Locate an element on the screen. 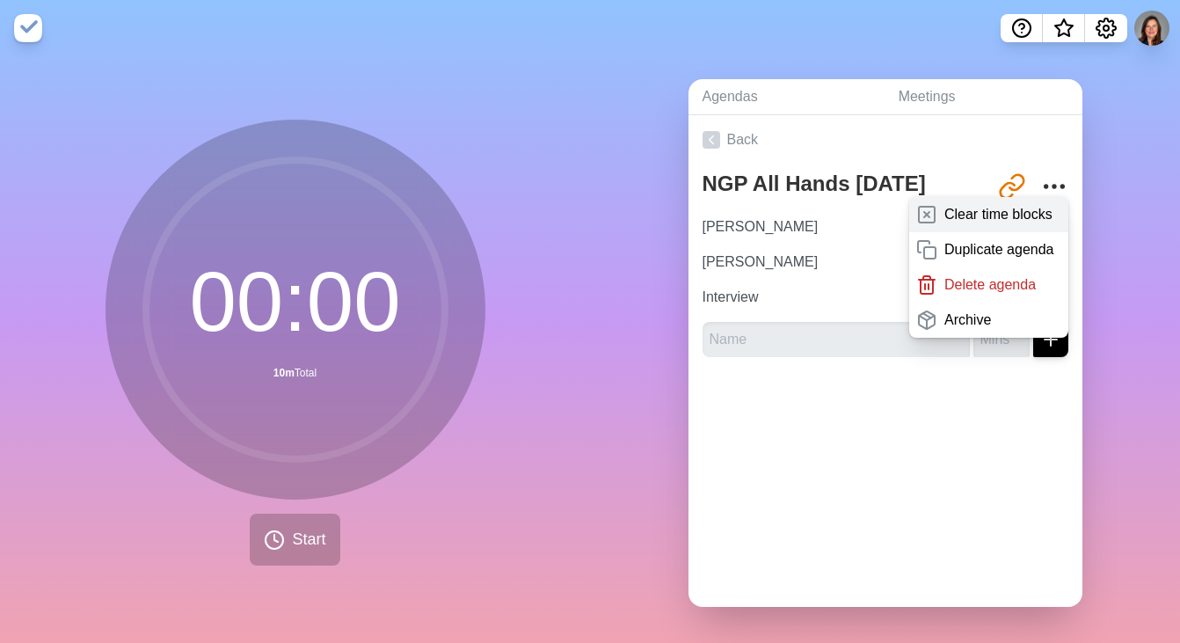 The height and width of the screenshot is (643, 1180). a: Meetings is located at coordinates (983, 97).